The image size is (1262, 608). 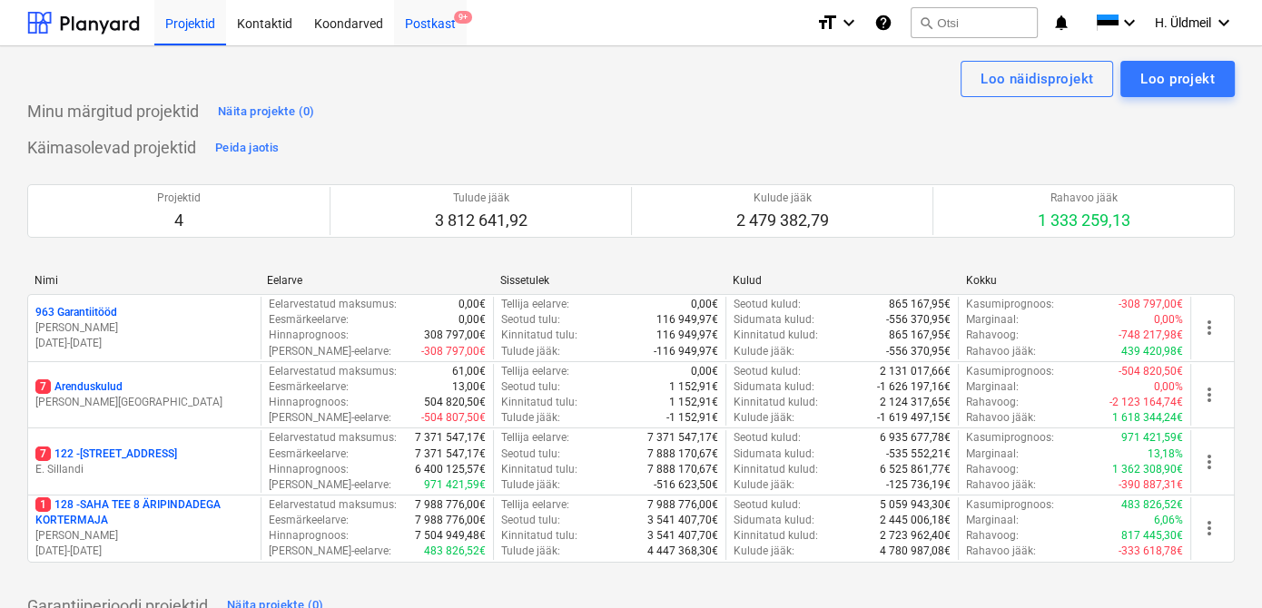 What do you see at coordinates (842, 281) in the screenshot?
I see `div: Kulud` at bounding box center [842, 281].